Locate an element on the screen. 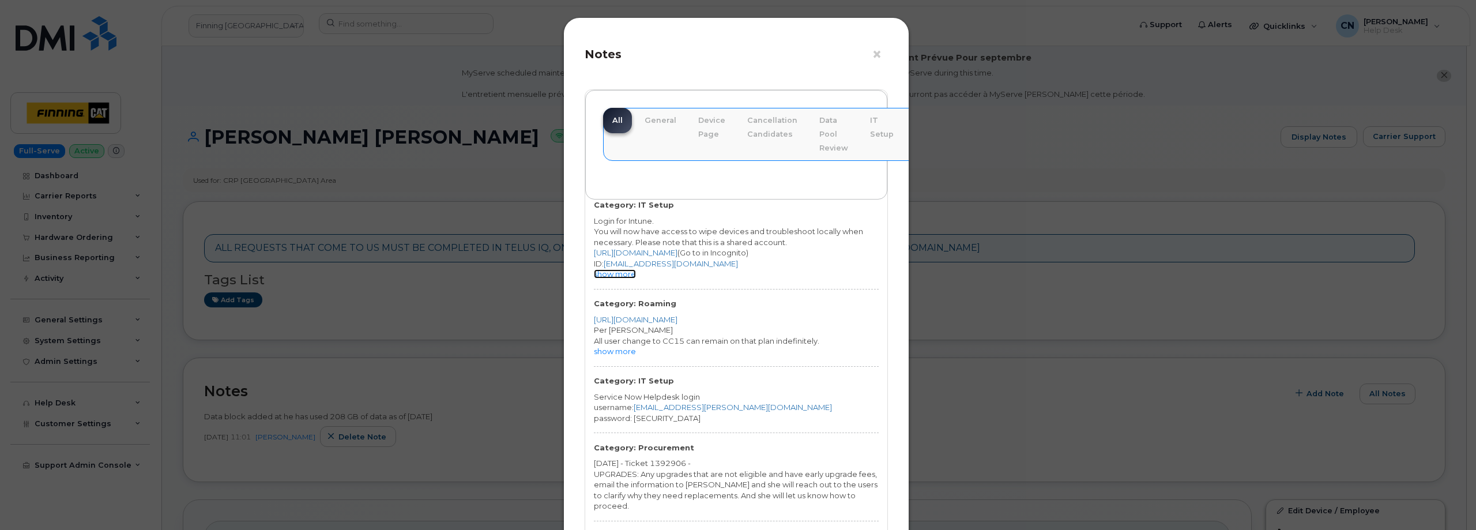  a: IT Setup is located at coordinates (882, 127).